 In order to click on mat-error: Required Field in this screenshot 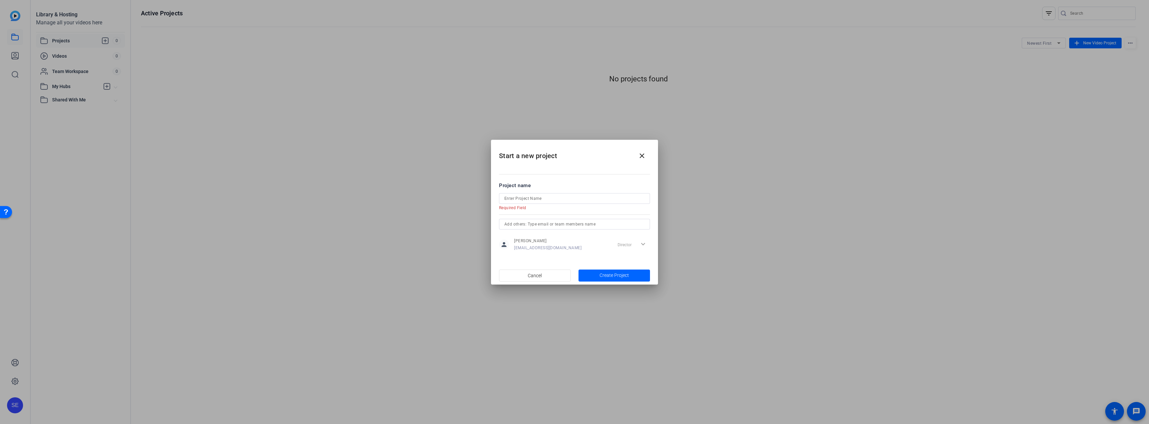, I will do `click(572, 207)`.